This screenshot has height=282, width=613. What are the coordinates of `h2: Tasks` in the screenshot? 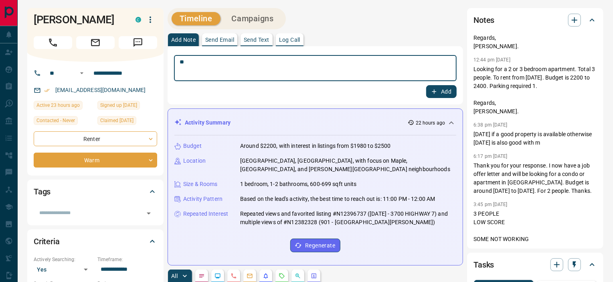 It's located at (484, 264).